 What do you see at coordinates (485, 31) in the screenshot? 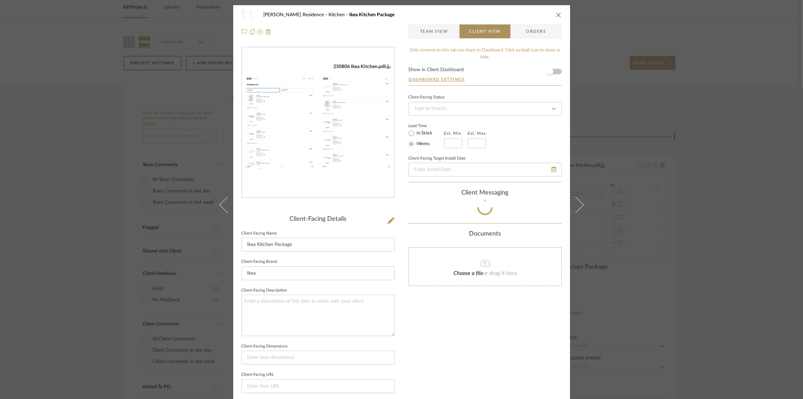
I see `span: Client View` at bounding box center [485, 31].